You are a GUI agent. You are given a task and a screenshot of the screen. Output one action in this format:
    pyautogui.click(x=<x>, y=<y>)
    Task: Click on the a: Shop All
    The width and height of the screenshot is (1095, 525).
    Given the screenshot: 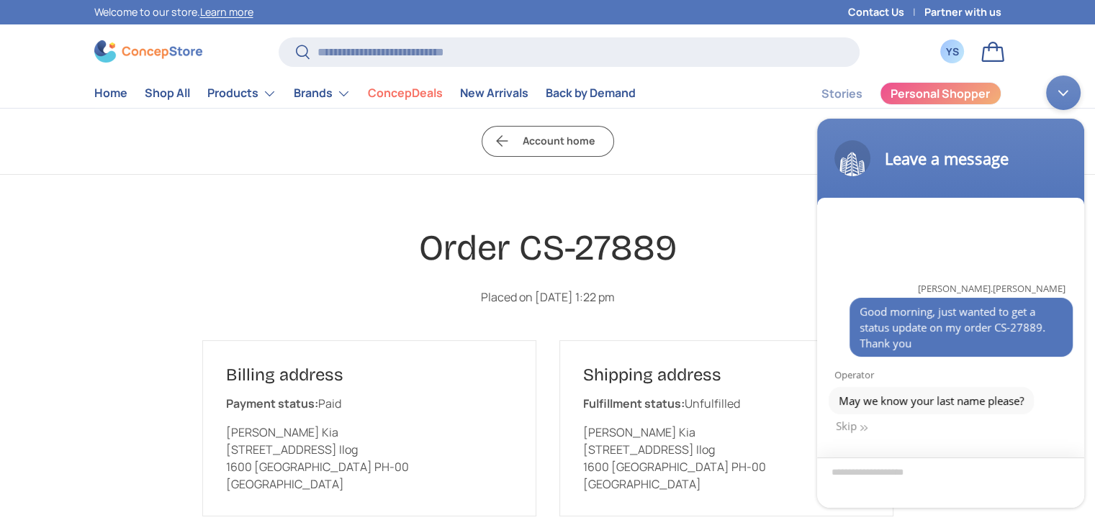 What is the action you would take?
    pyautogui.click(x=167, y=93)
    